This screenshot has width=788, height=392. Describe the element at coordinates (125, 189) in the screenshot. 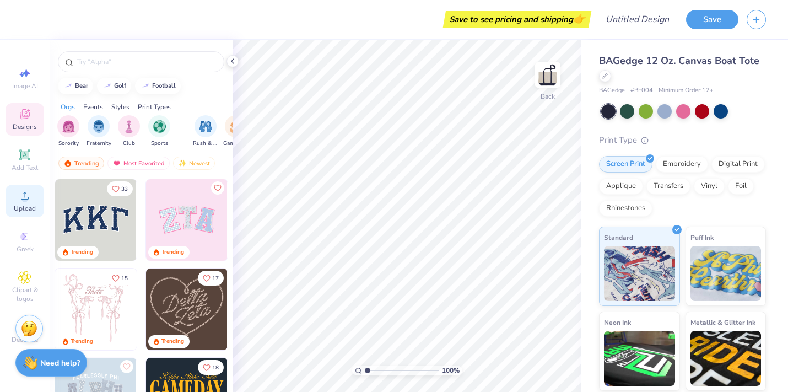

I see `span: 33` at that location.